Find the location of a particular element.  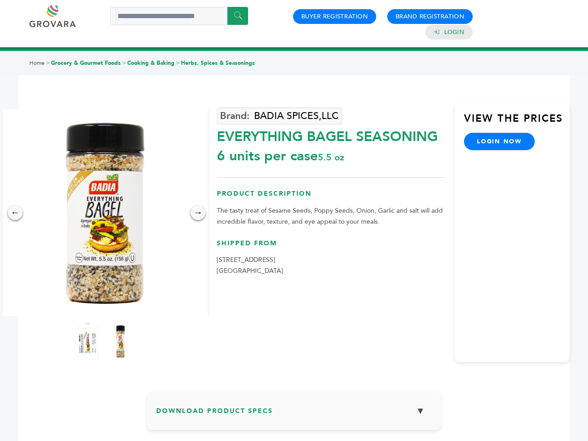

input: Search a product or brand... is located at coordinates (179, 16).